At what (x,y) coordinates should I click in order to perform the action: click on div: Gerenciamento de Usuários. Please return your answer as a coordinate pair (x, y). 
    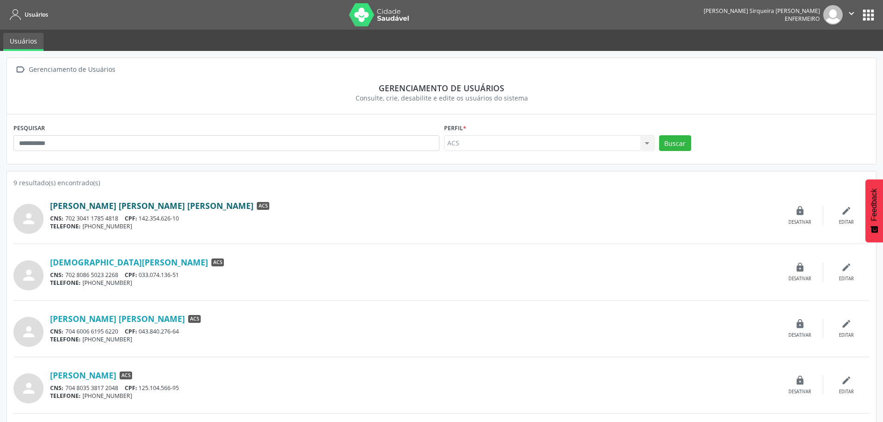
    Looking at the image, I should click on (72, 70).